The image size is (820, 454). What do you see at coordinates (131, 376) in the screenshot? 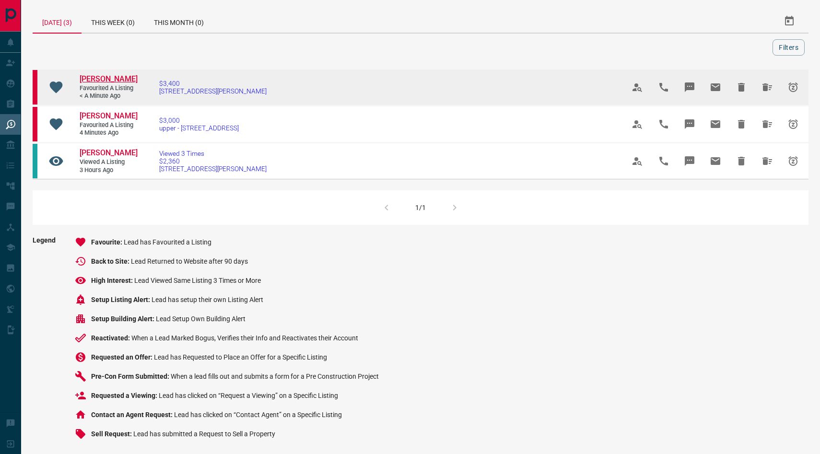
I see `span: Pre-Con Form Submitted` at bounding box center [131, 376].